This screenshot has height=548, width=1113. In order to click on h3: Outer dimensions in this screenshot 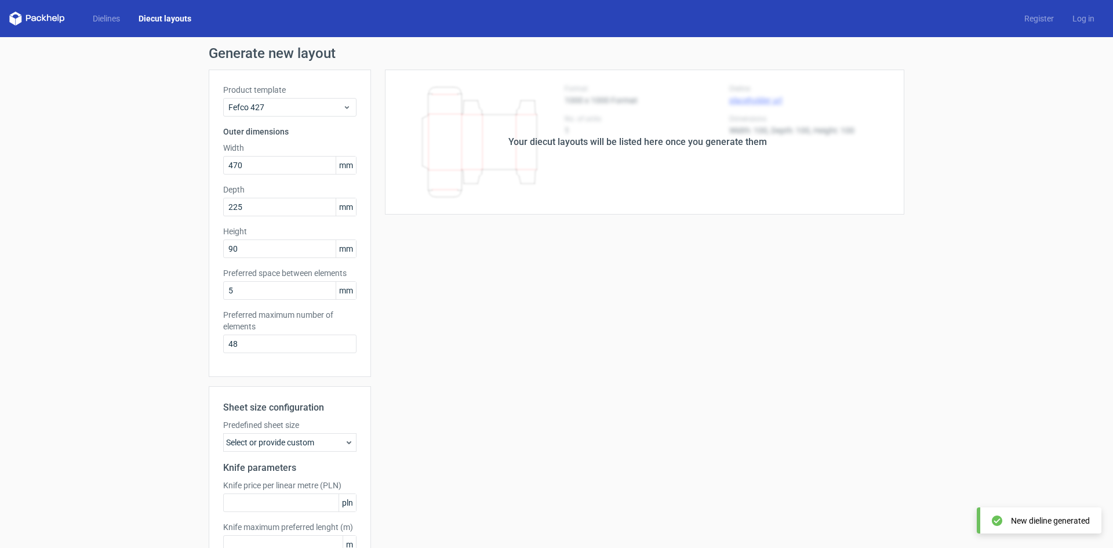, I will do `click(290, 132)`.